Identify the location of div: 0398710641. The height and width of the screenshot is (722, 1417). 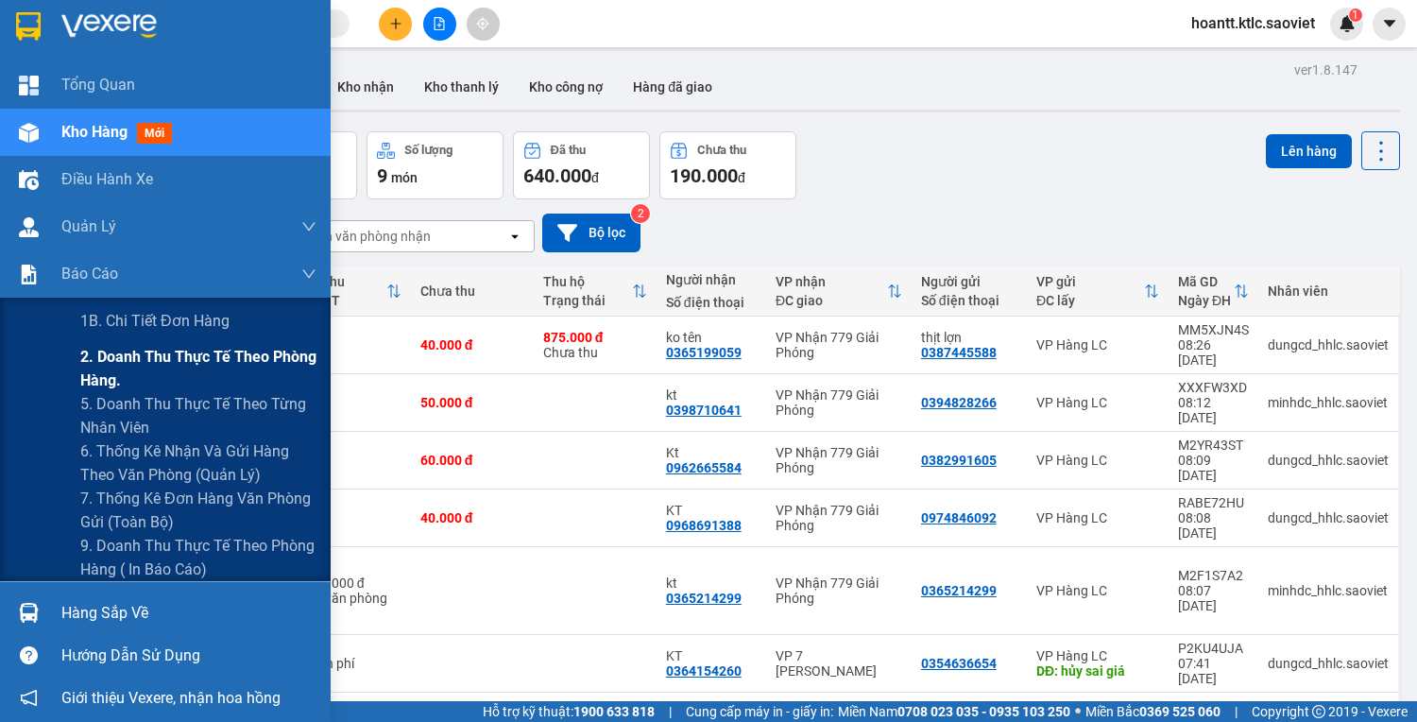
(704, 410).